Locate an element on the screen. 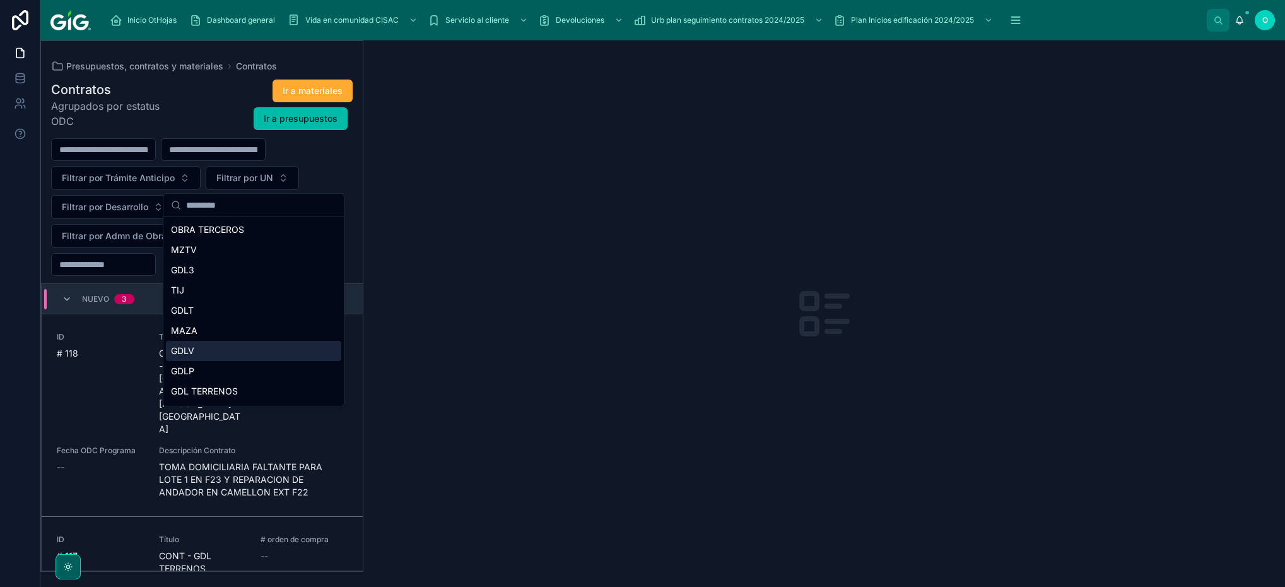  span: GDLT is located at coordinates (182, 310).